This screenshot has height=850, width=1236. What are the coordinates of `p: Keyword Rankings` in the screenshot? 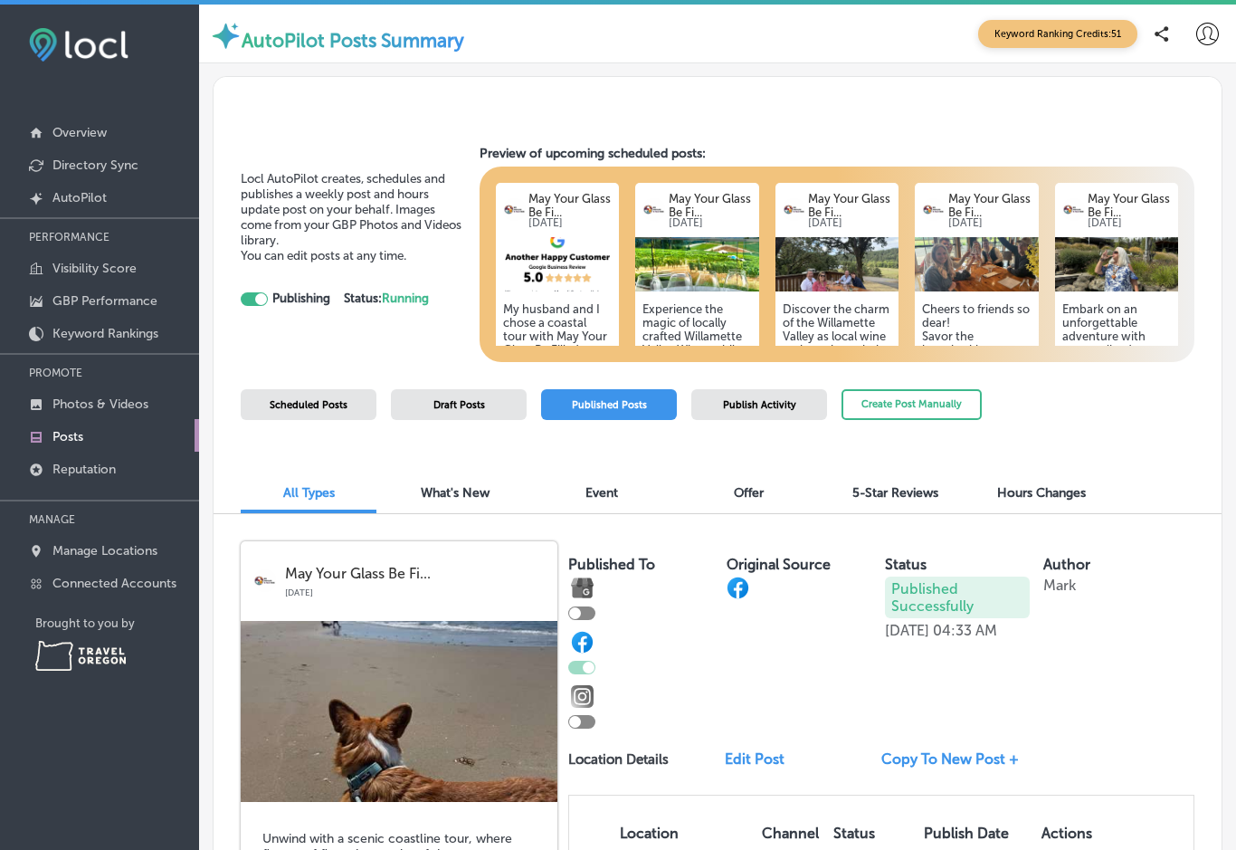 It's located at (105, 333).